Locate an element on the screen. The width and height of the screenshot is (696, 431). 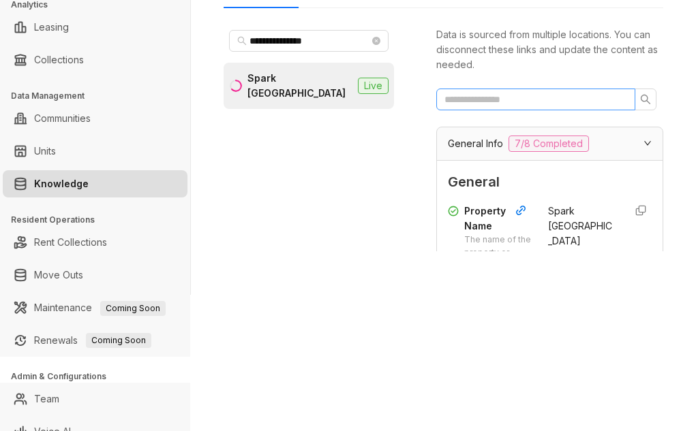
h3: Resident Operations is located at coordinates (100, 220).